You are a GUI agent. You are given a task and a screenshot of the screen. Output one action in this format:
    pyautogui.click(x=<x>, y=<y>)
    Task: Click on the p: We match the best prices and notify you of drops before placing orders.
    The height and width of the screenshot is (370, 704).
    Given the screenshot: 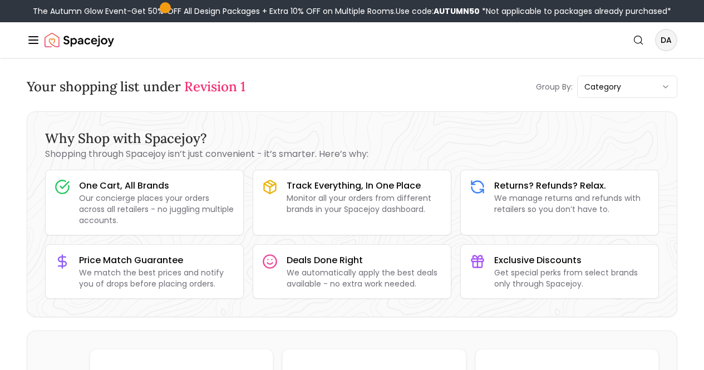 What is the action you would take?
    pyautogui.click(x=156, y=278)
    